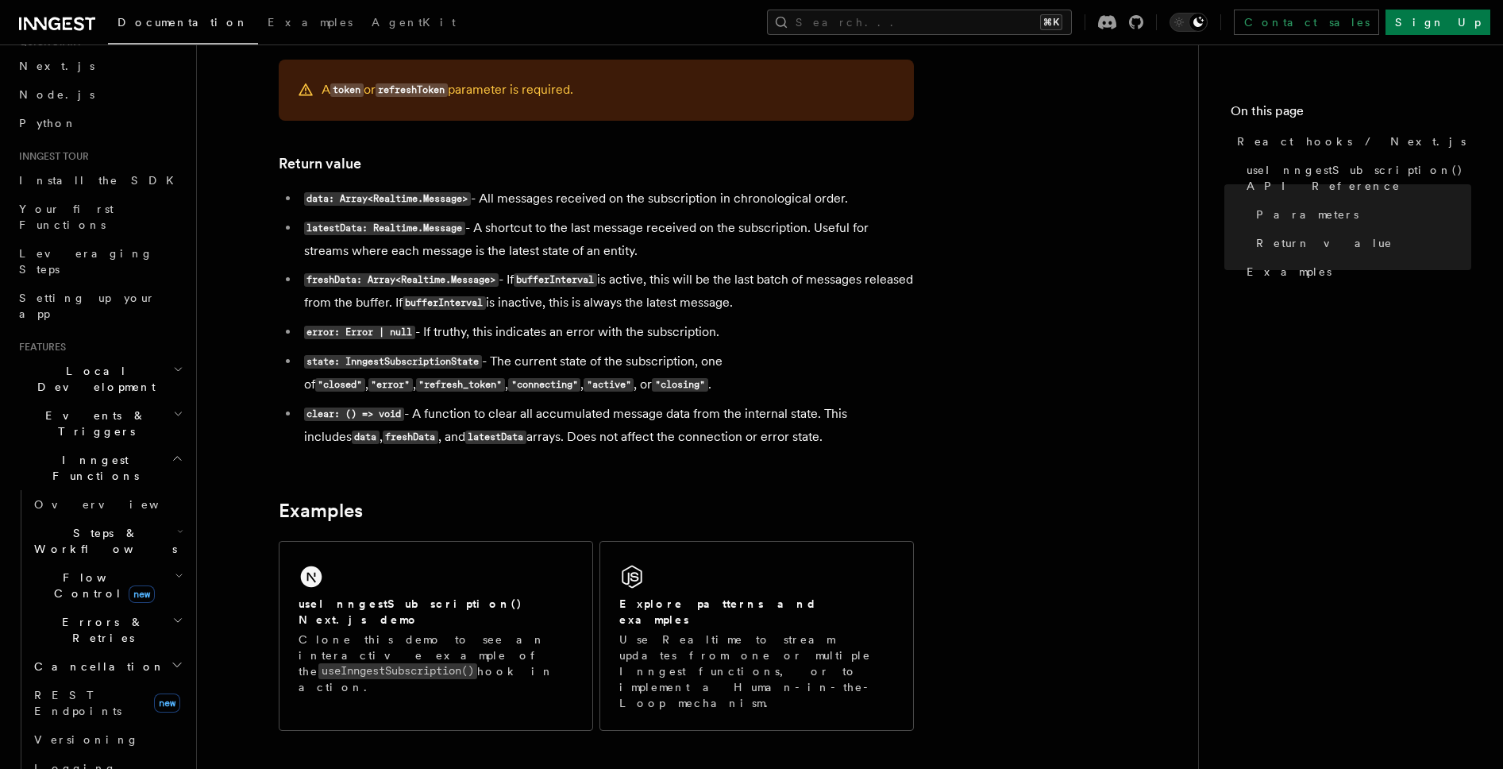 The width and height of the screenshot is (1503, 769). I want to click on code: data: Array<Realtime.Message>, so click(387, 199).